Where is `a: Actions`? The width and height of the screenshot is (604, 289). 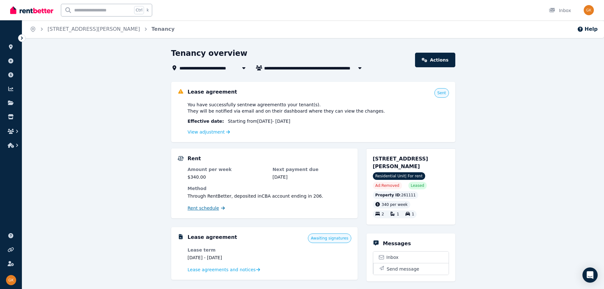 a: Actions is located at coordinates (435, 60).